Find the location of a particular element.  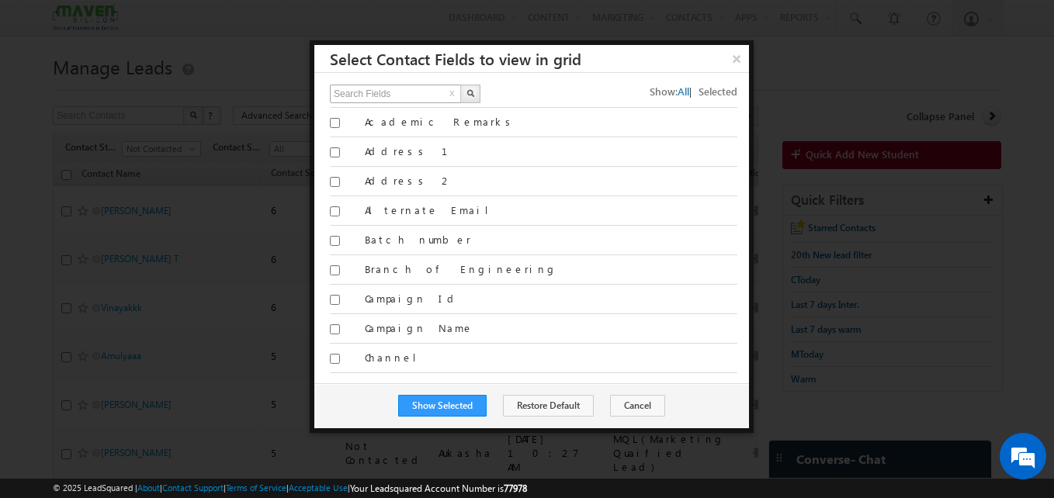

span: All is located at coordinates (683, 91).